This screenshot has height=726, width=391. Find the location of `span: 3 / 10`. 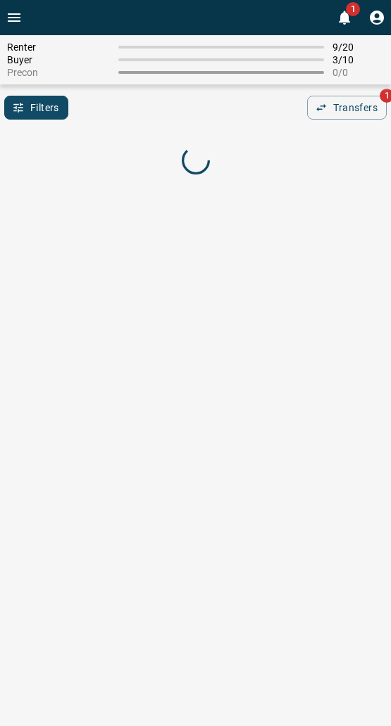

span: 3 / 10 is located at coordinates (357, 60).